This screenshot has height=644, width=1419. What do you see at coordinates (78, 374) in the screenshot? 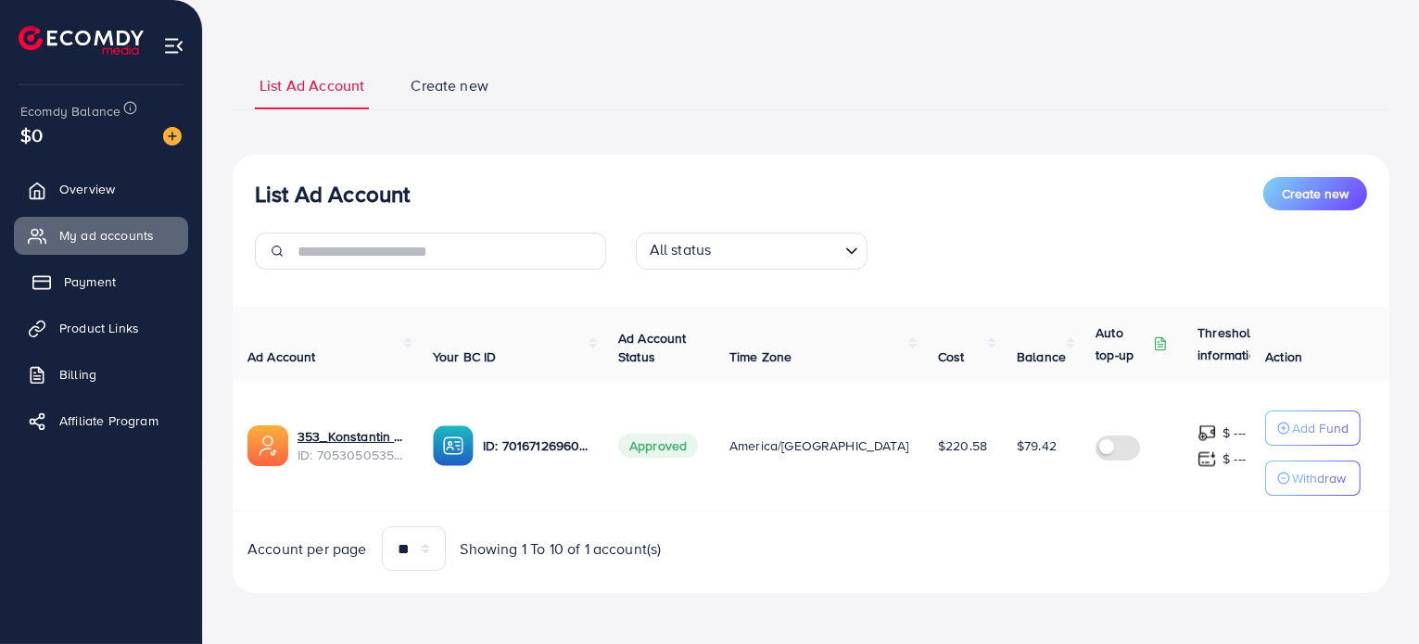
I see `span: Billing` at bounding box center [78, 374].